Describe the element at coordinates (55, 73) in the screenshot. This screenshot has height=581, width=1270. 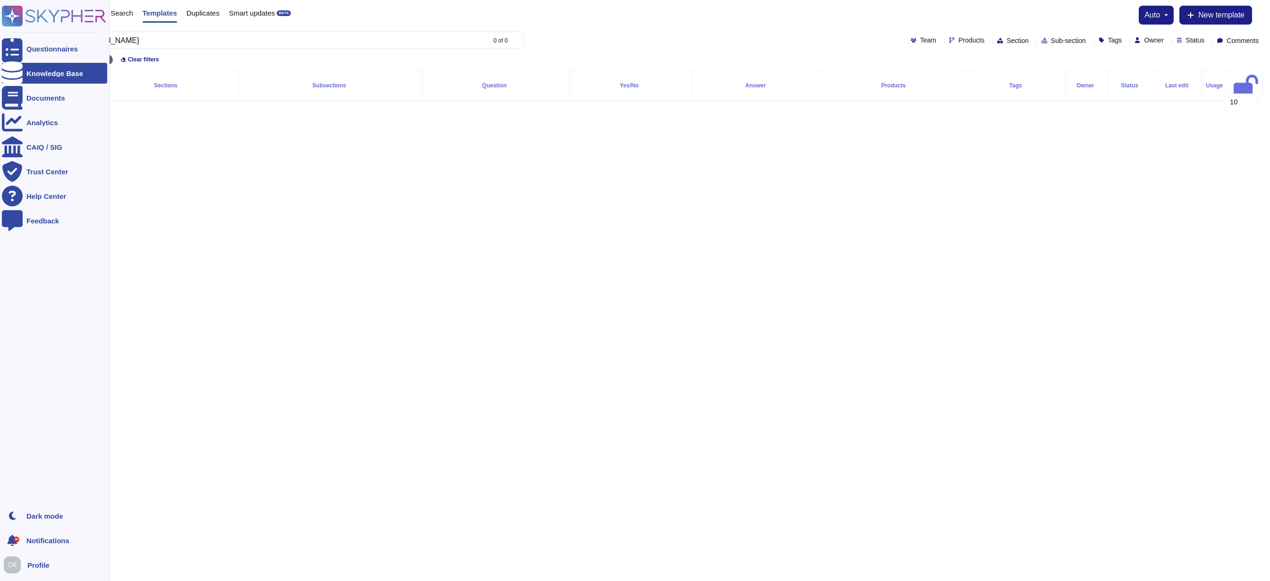
I see `div: Knowledge Base` at that location.